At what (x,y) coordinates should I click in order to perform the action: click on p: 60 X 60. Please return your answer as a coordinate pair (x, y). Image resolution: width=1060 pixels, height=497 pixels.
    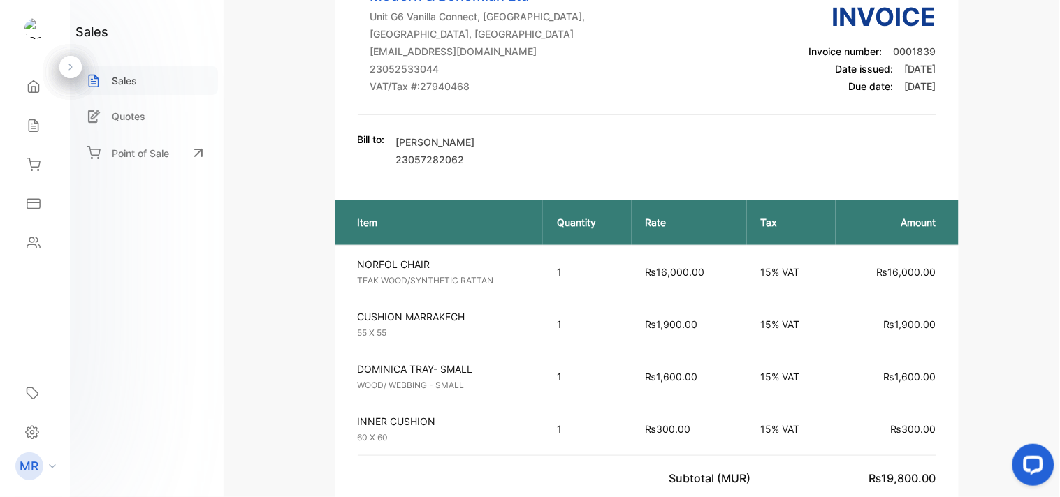
    Looking at the image, I should click on (444, 438).